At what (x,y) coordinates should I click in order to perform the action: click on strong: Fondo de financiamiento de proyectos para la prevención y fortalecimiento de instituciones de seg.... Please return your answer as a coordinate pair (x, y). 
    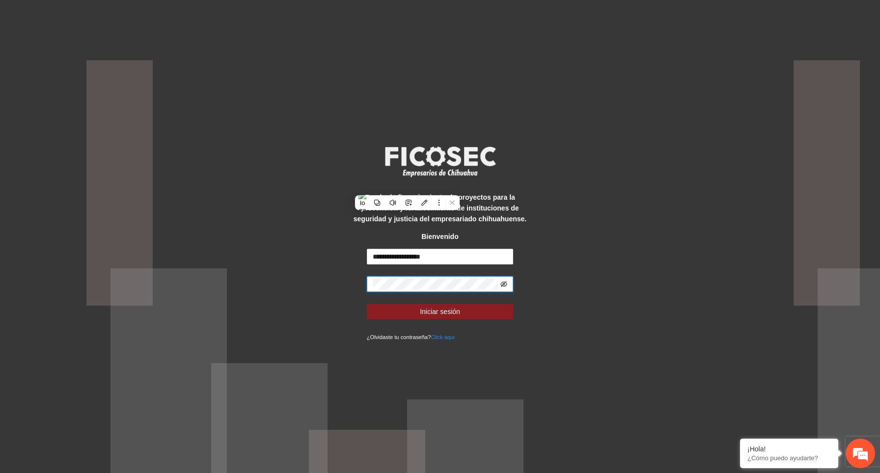
    Looking at the image, I should click on (440, 208).